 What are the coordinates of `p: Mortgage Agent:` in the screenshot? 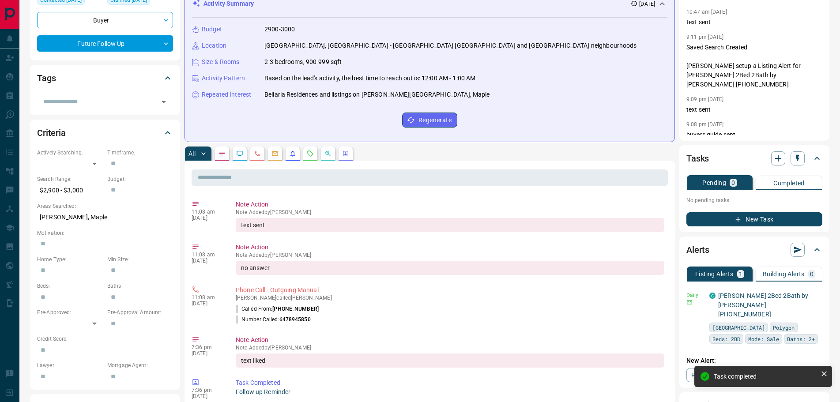 It's located at (140, 365).